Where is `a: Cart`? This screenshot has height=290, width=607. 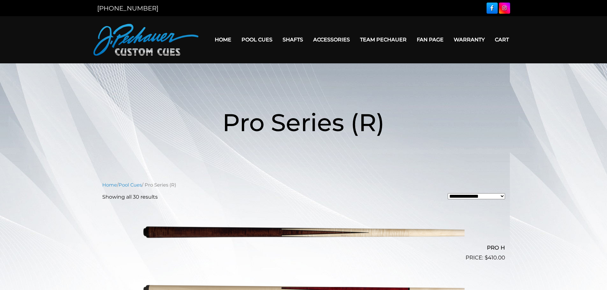
a: Cart is located at coordinates (502, 39).